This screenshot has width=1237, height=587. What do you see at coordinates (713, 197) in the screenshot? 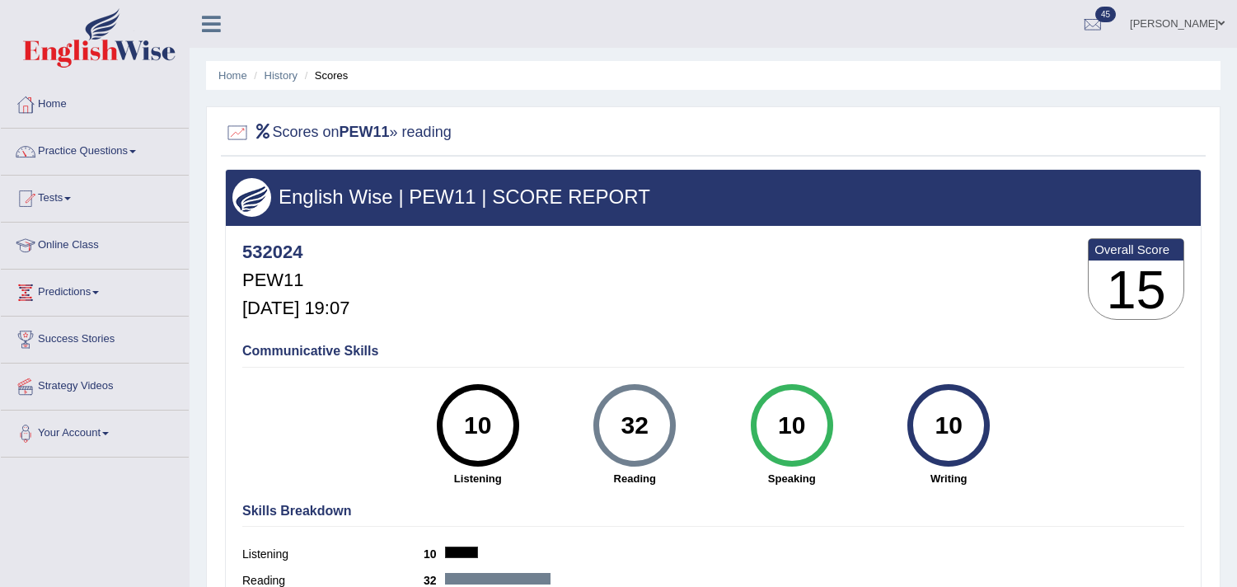
I see `h3: English Wise | PEW11 | SCORE REPORT` at bounding box center [713, 197].